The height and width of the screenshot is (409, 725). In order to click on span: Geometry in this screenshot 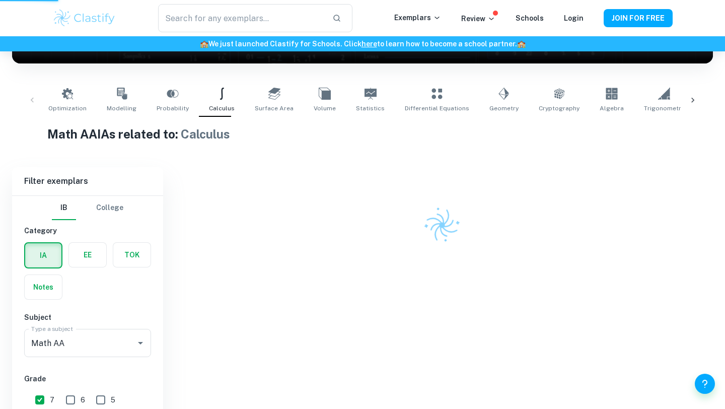, I will do `click(504, 108)`.